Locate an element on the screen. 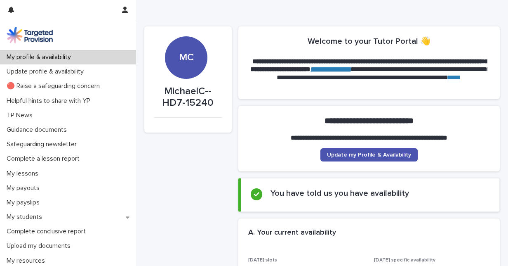 Image resolution: width=508 pixels, height=266 pixels. p: Complete conclusive report is located at coordinates (48, 231).